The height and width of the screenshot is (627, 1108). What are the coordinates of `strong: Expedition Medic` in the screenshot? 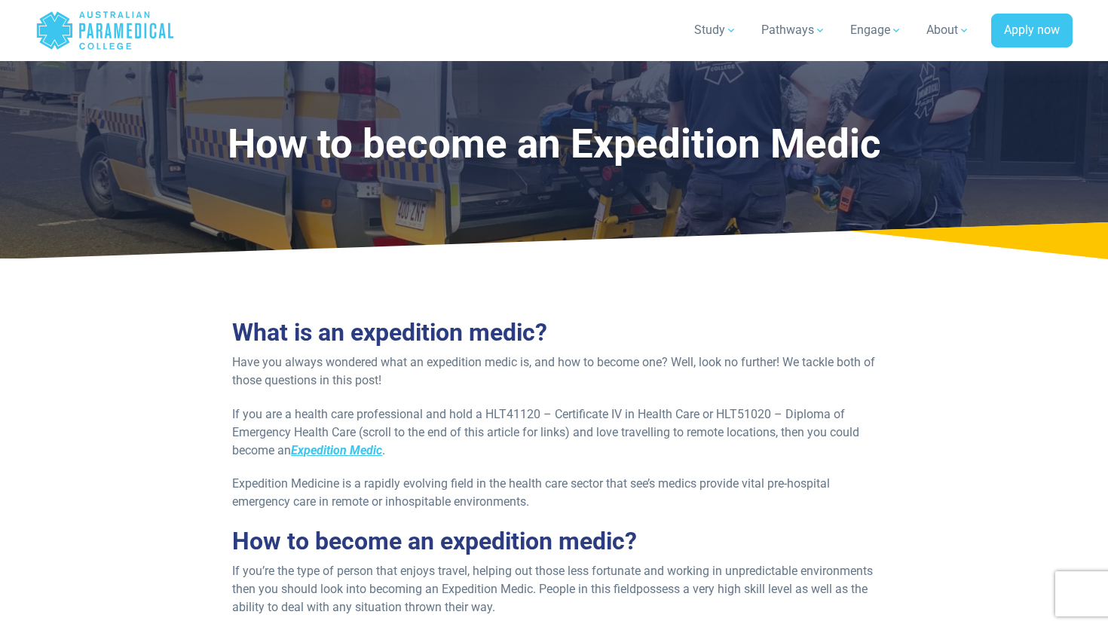 It's located at (336, 450).